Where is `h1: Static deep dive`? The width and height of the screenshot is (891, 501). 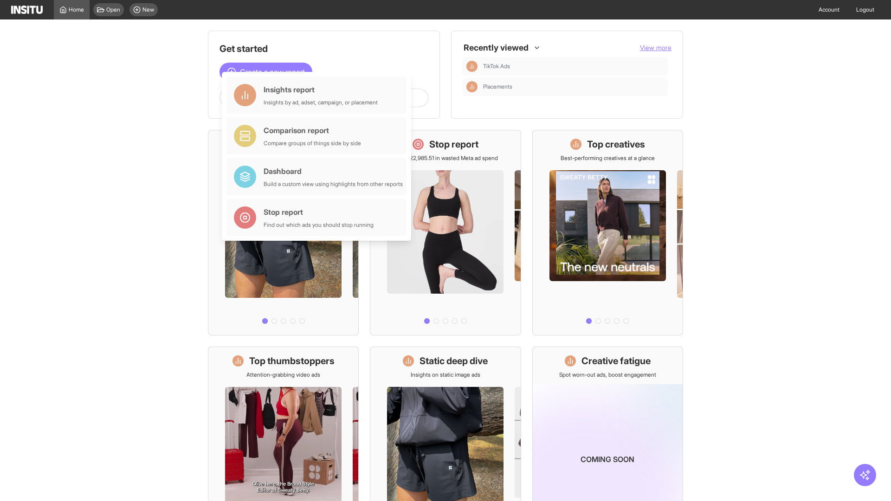
h1: Static deep dive is located at coordinates (453, 361).